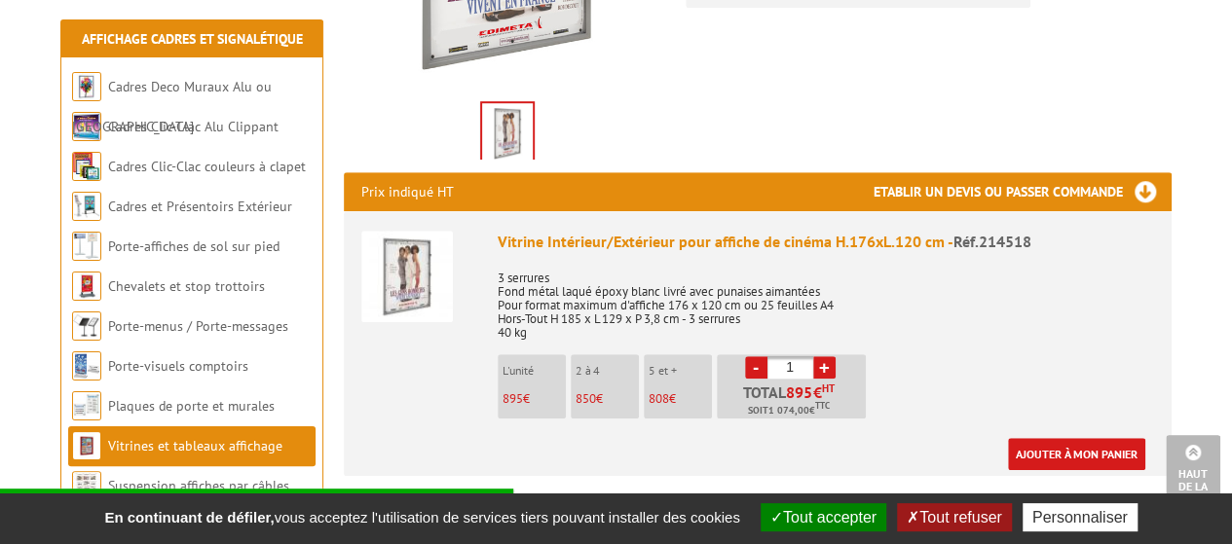 Image resolution: width=1232 pixels, height=544 pixels. Describe the element at coordinates (193, 127) in the screenshot. I see `a: Cadres Clic-Clac Alu Clippant` at that location.